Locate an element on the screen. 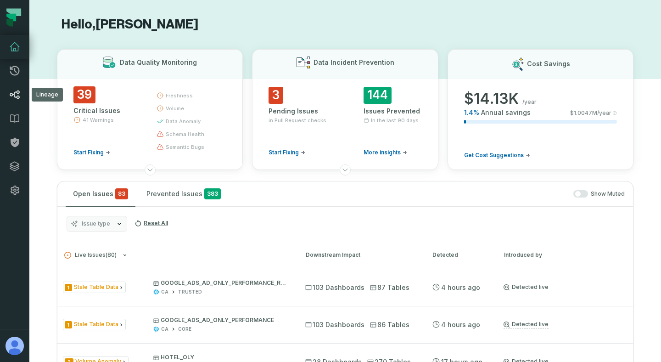 Image resolution: width=661 pixels, height=362 pixels. span: $ 14.13K is located at coordinates (491, 99).